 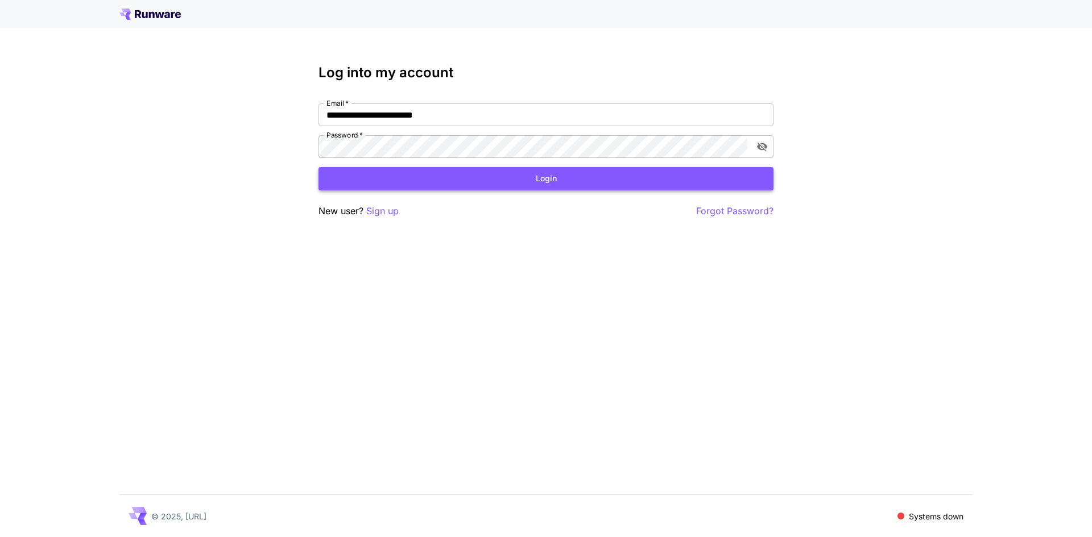 I want to click on button: Forgot Password?, so click(x=735, y=211).